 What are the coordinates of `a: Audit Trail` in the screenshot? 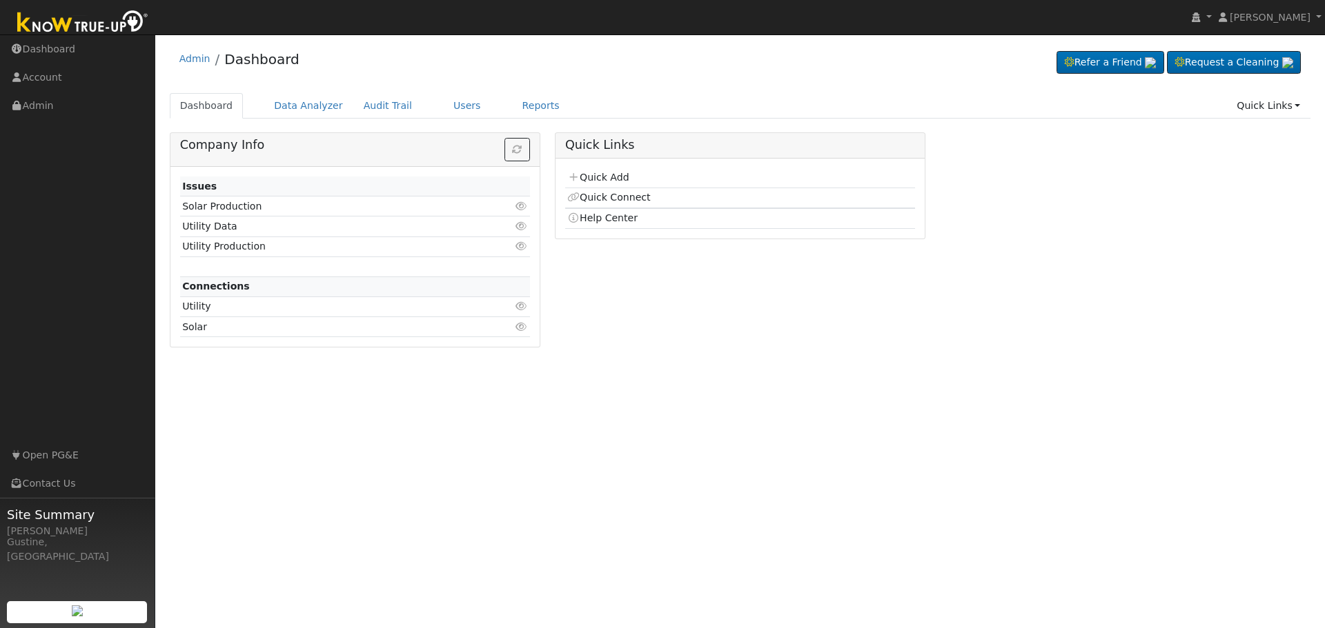 It's located at (388, 106).